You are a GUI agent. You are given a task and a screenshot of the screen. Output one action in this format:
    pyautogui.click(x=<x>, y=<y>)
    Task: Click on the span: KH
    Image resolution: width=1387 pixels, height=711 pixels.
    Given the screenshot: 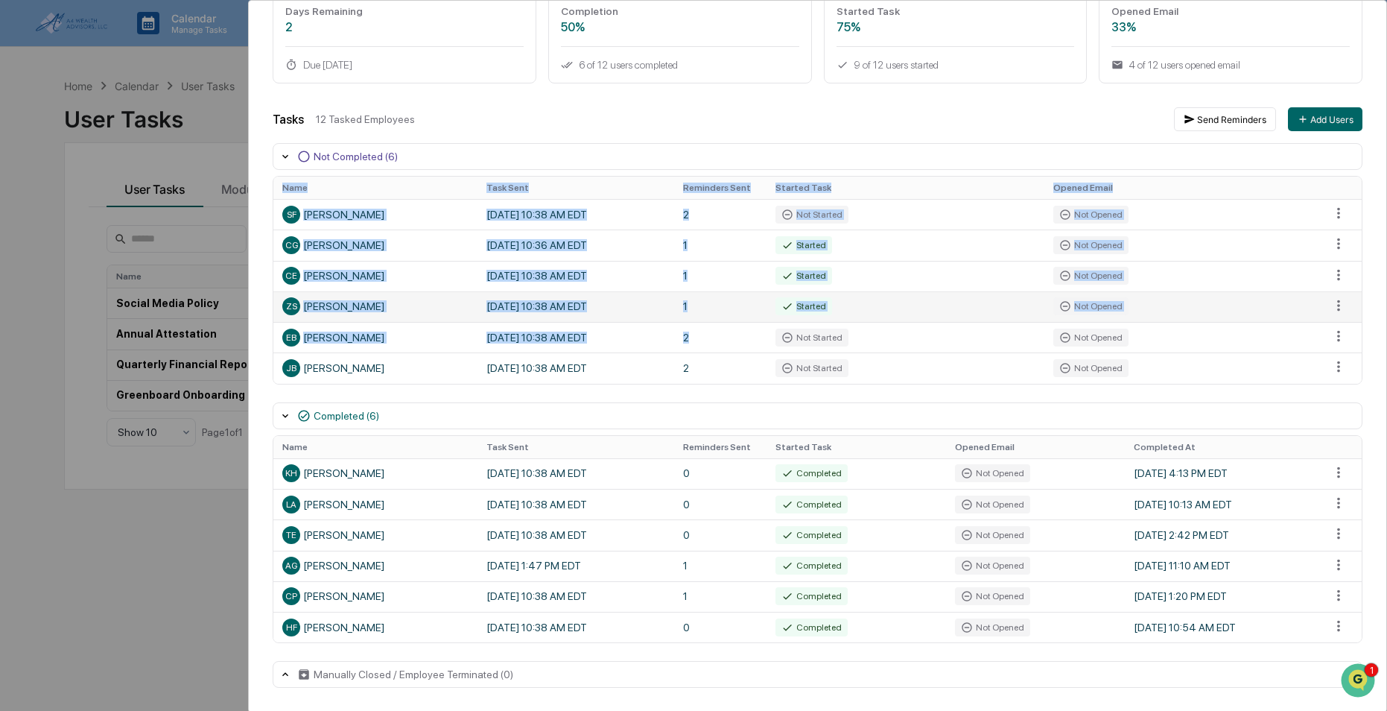 What is the action you would take?
    pyautogui.click(x=291, y=473)
    